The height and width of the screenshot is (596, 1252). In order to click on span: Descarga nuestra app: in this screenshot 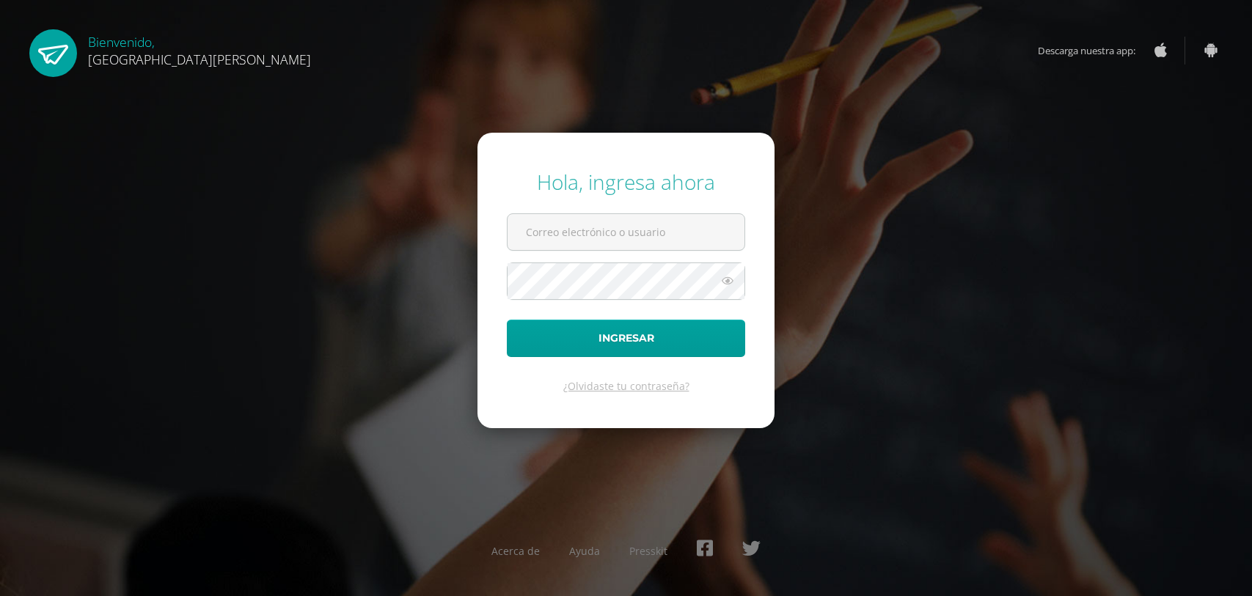, I will do `click(1094, 51)`.